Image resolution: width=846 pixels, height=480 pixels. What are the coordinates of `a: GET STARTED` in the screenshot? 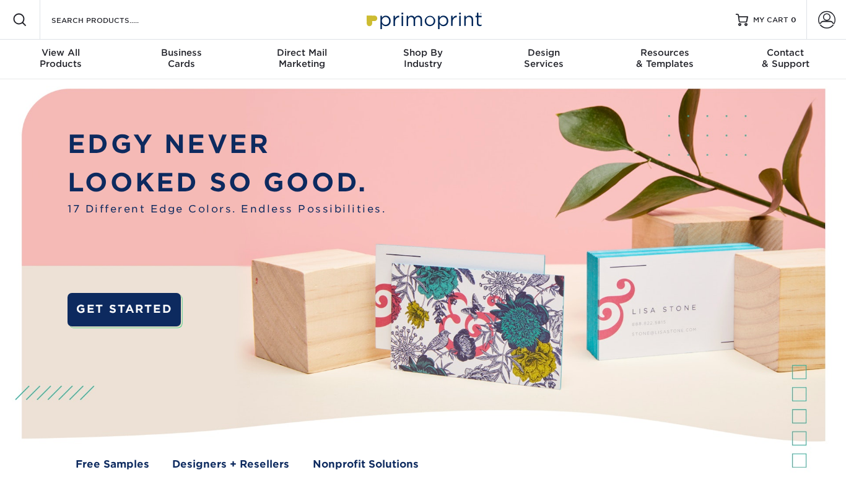 It's located at (124, 310).